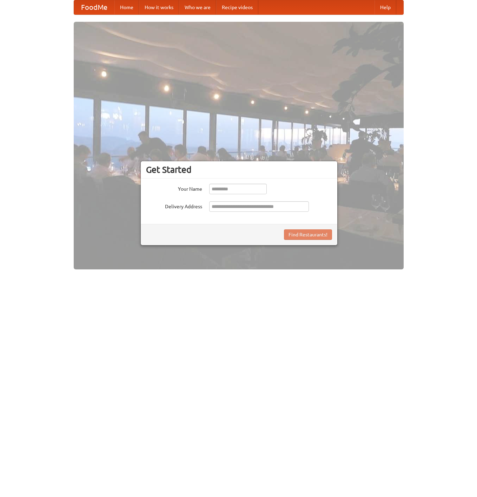 This screenshot has height=497, width=477. What do you see at coordinates (159, 7) in the screenshot?
I see `a: How it works` at bounding box center [159, 7].